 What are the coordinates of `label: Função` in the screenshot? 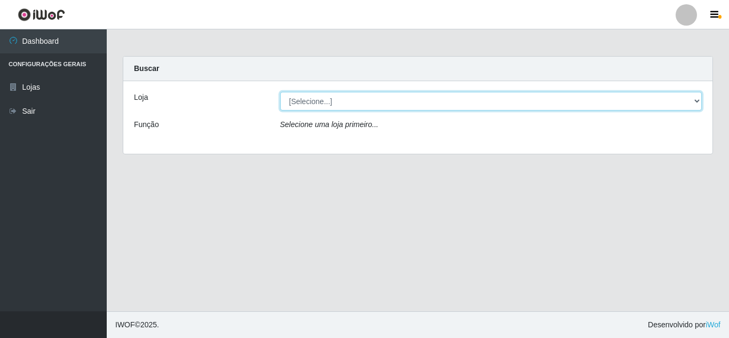 It's located at (146, 124).